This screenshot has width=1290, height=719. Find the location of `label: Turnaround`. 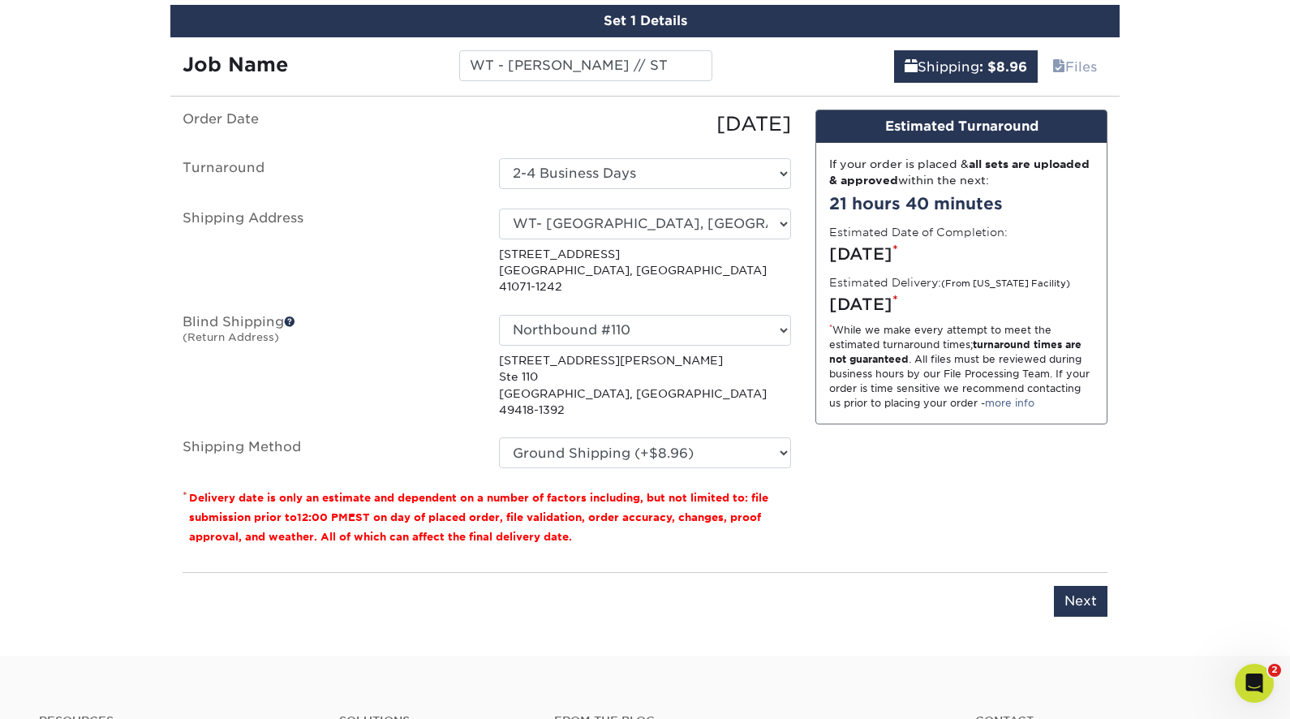

label: Turnaround is located at coordinates (328, 174).